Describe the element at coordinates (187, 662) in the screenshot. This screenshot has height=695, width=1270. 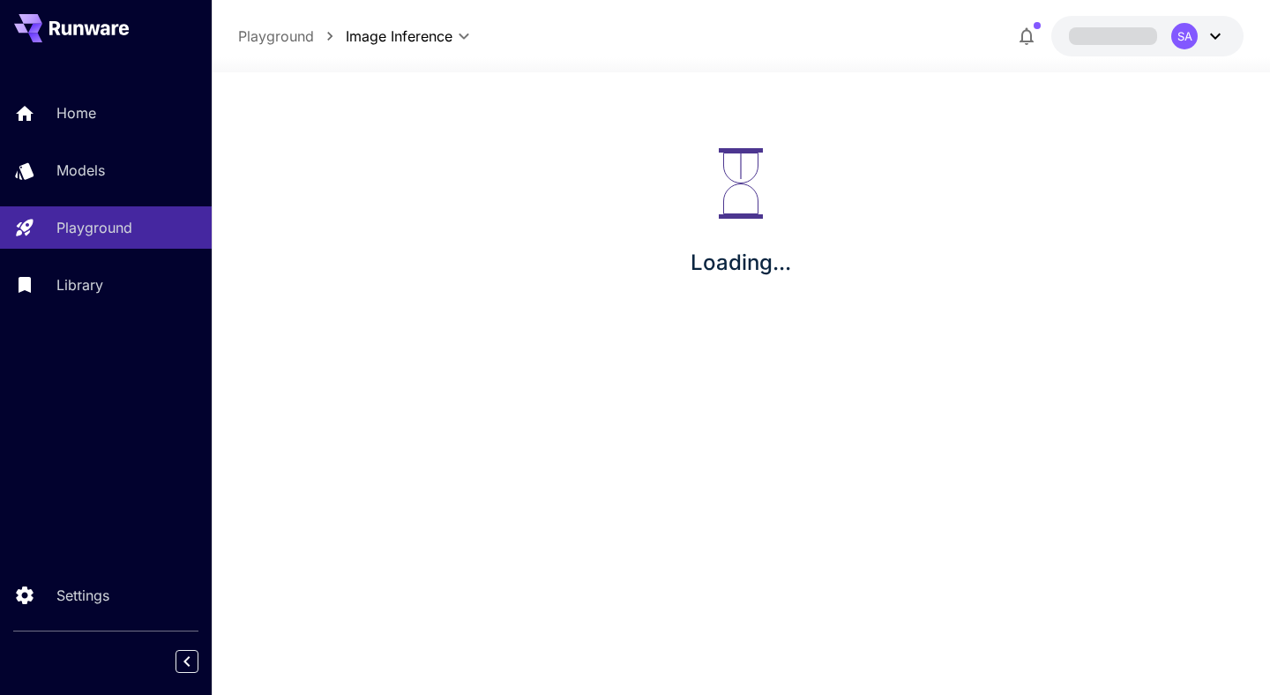
I see `button: Collapse sidebar` at that location.